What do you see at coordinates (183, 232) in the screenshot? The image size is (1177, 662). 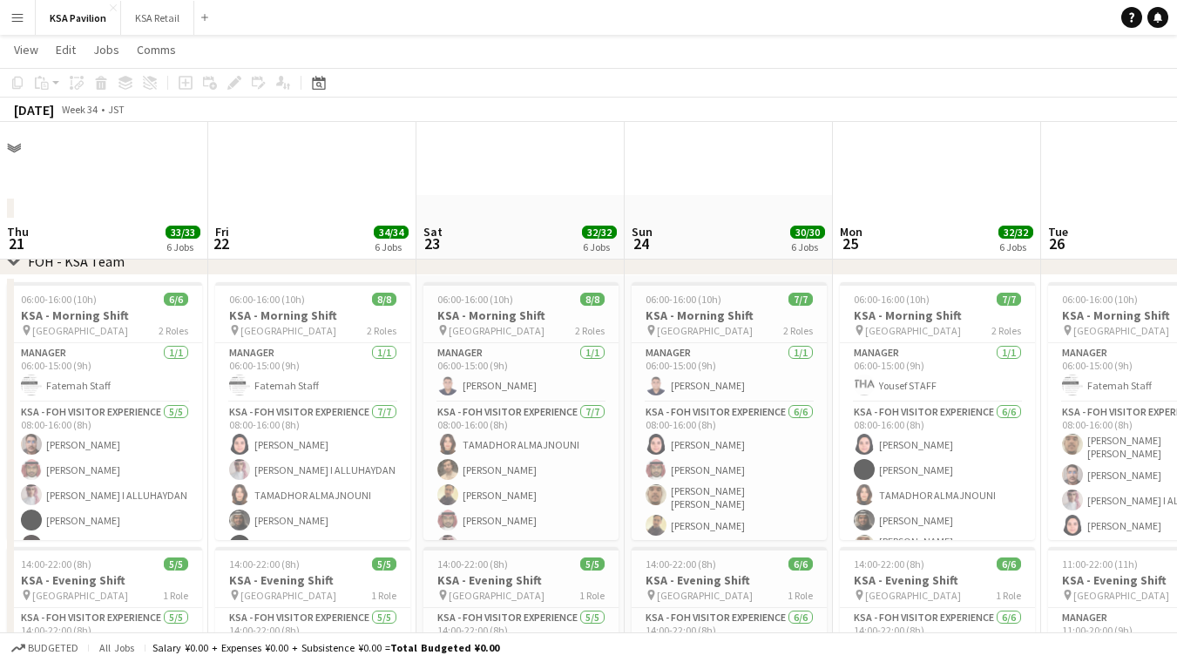 I see `span: 33/33` at bounding box center [183, 232].